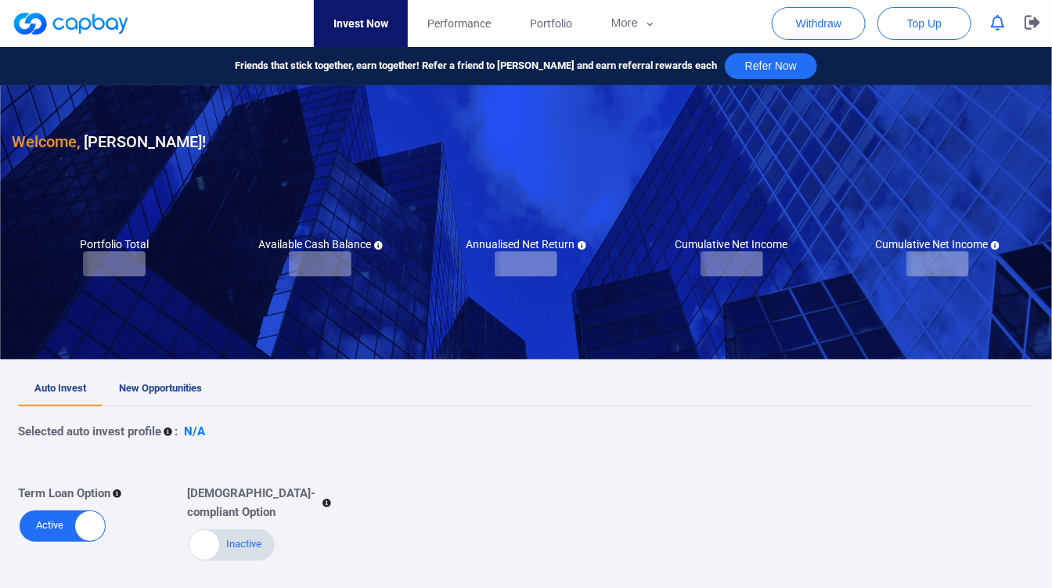 The width and height of the screenshot is (1052, 588). I want to click on p: N/A, so click(194, 431).